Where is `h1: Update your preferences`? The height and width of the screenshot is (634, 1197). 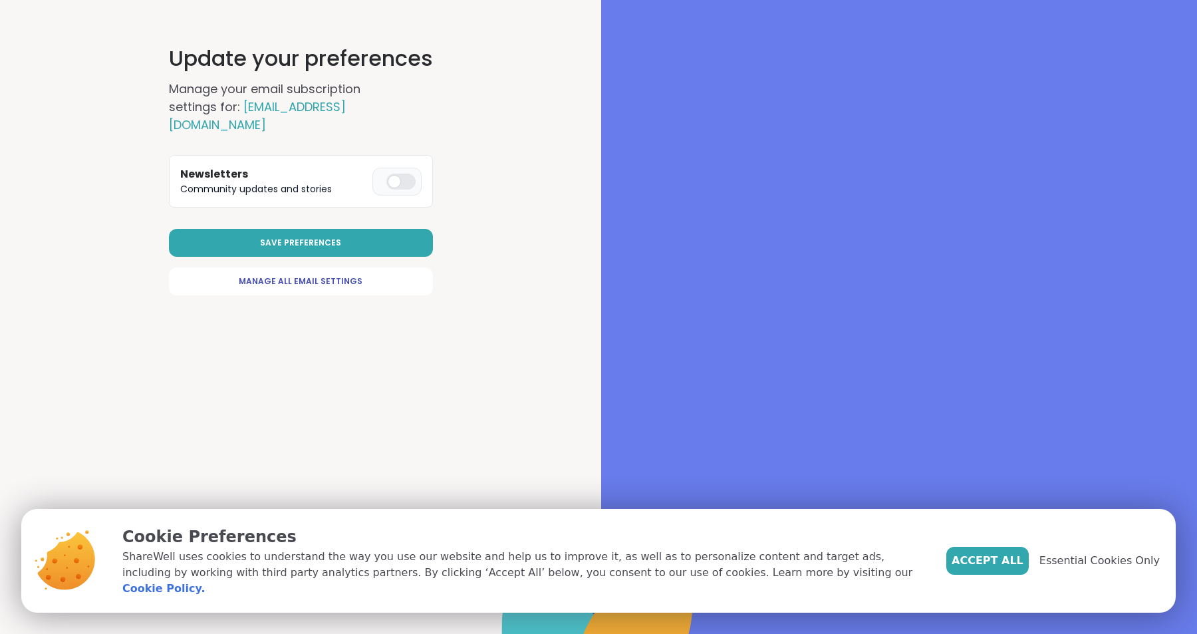
h1: Update your preferences is located at coordinates (300, 59).